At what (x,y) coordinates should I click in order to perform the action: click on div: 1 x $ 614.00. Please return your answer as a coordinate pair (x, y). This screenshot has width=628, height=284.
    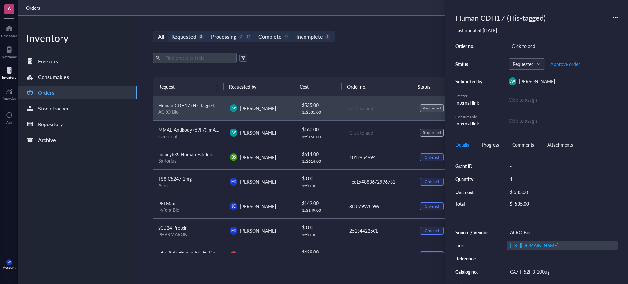
    Looking at the image, I should click on (320, 161).